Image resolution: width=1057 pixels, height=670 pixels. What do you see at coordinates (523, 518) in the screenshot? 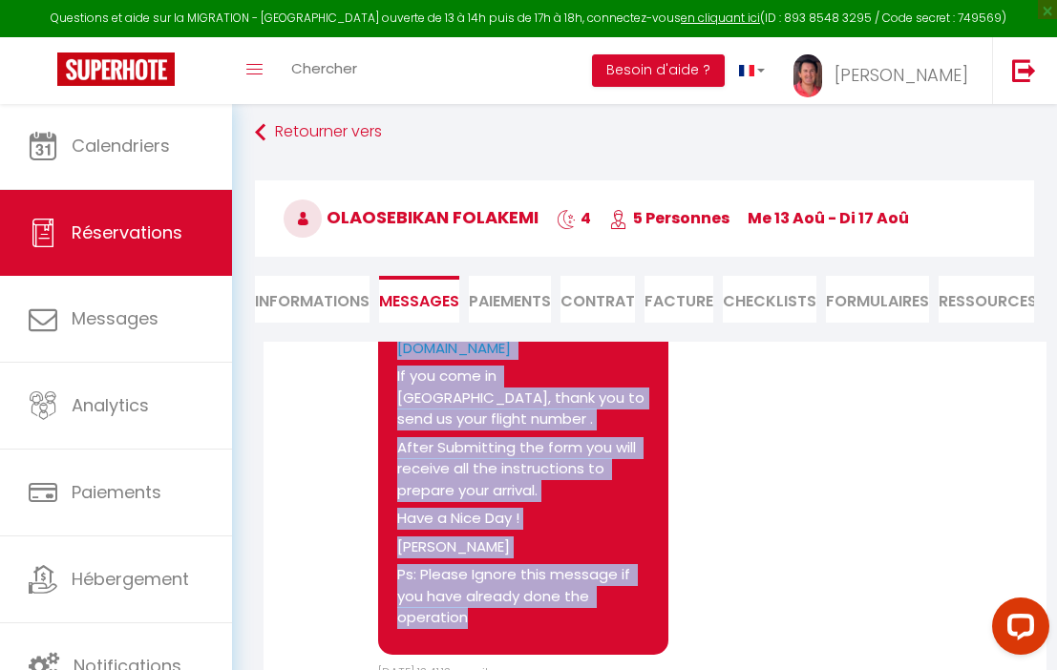
I see `p: Have a Nice Day !` at bounding box center [523, 518].